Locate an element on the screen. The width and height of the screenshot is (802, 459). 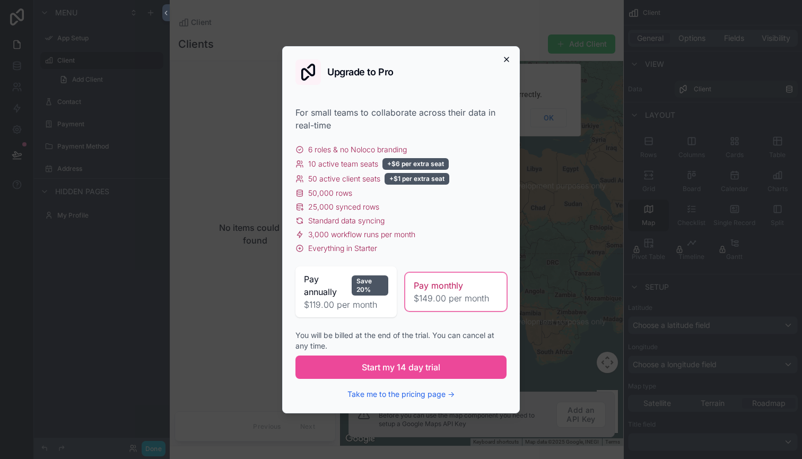
span: 10 active team seats is located at coordinates (343, 164).